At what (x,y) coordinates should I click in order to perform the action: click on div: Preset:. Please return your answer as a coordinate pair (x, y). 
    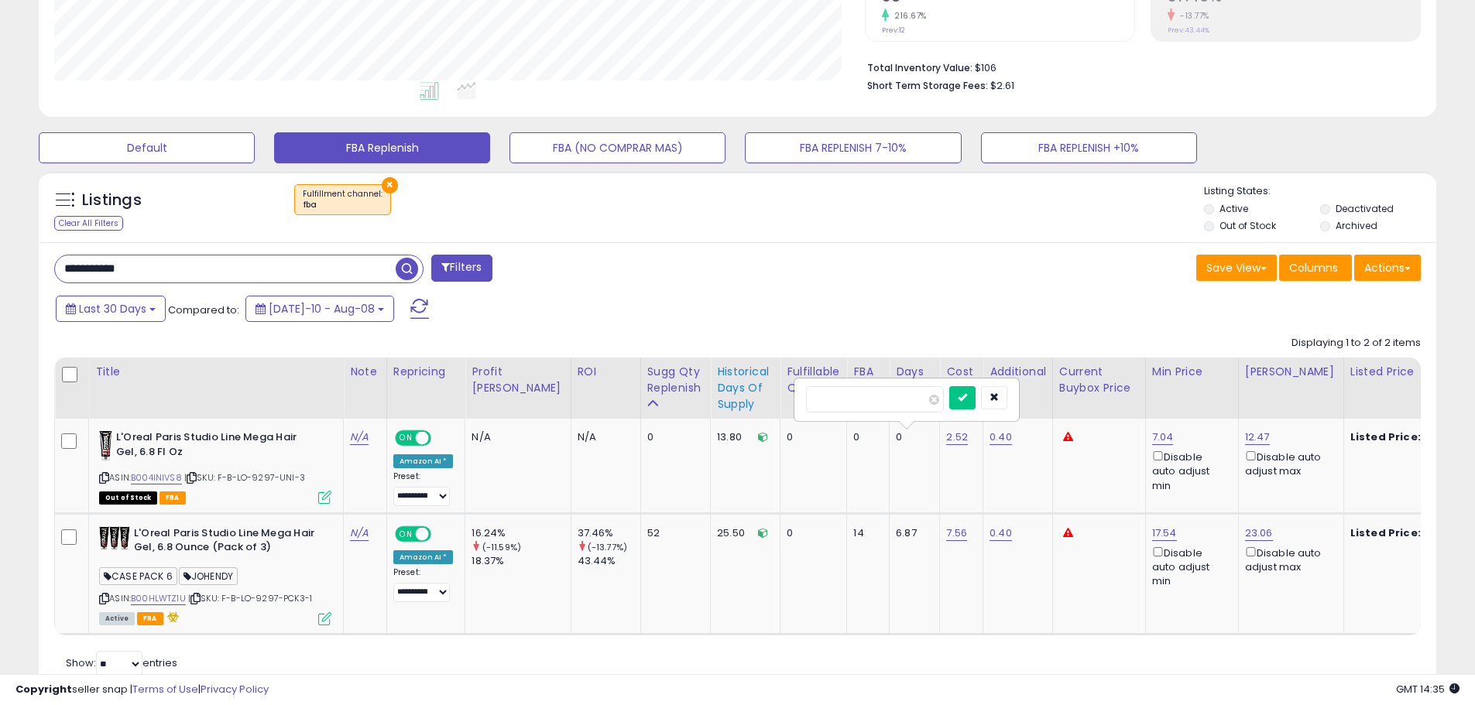
    Looking at the image, I should click on (424, 489).